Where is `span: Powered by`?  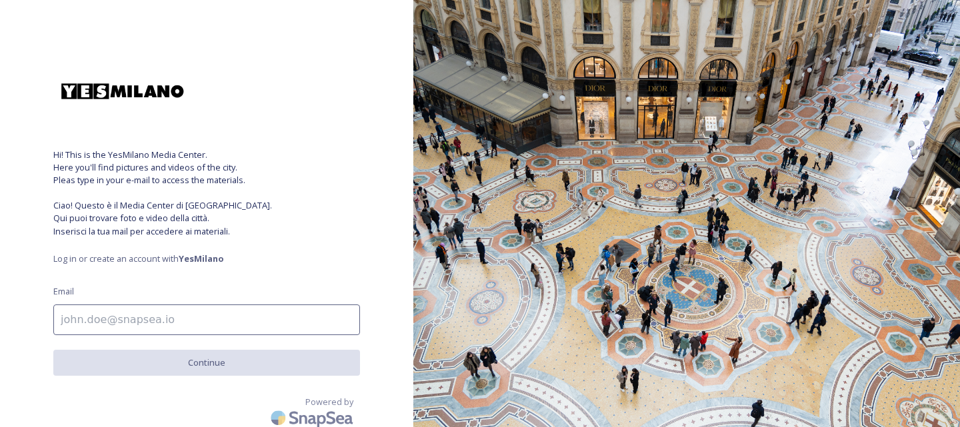 span: Powered by is located at coordinates (329, 402).